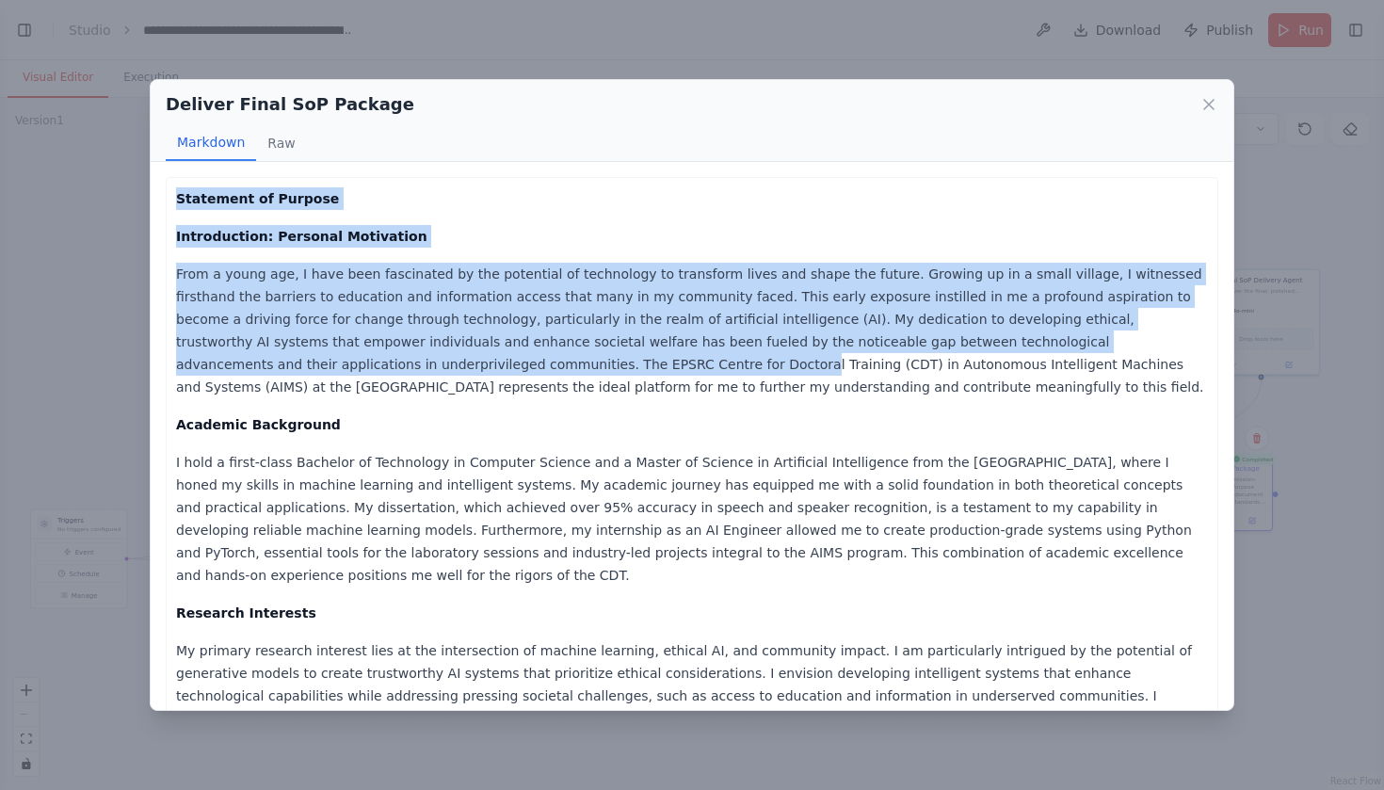 The image size is (1384, 790). I want to click on p: I hold a first-class Bachelor of Technology in Computer Science and a Master of Science in Artifi..., so click(692, 519).